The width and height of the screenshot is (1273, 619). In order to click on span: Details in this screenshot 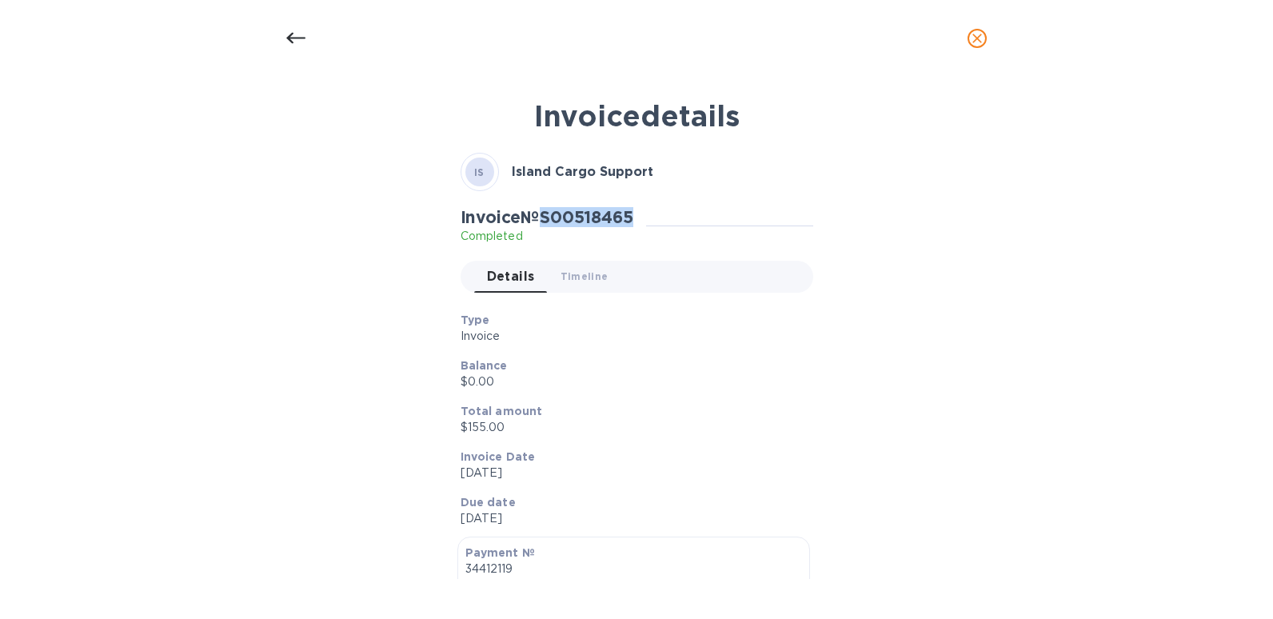, I will do `click(511, 277)`.